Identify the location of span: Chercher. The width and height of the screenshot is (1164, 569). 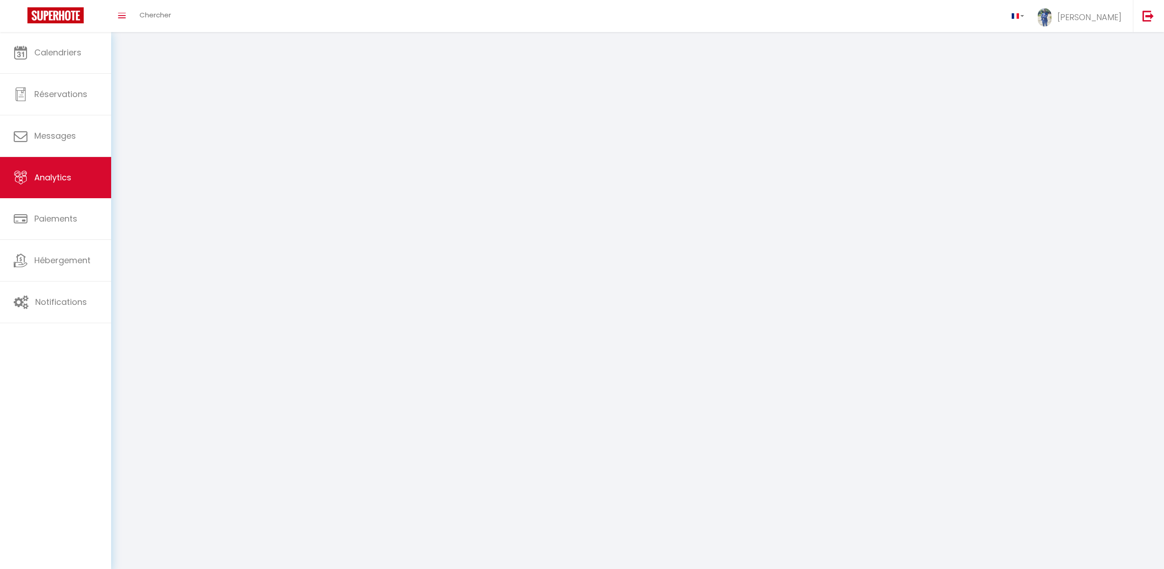
(155, 15).